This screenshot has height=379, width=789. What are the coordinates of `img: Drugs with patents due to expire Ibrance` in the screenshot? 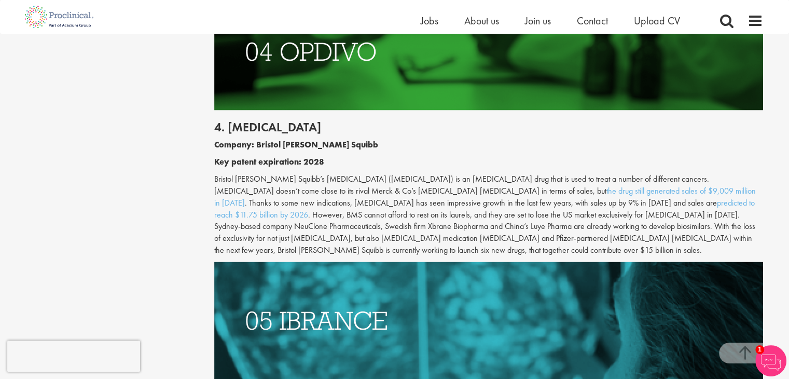 It's located at (489, 320).